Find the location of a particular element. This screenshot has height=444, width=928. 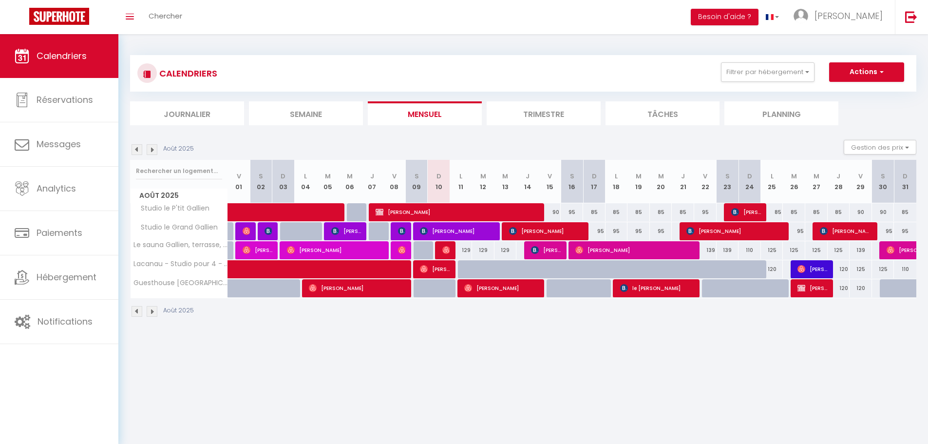

span: Le sauna Gallien, terrasse, Parking is located at coordinates (181, 244).